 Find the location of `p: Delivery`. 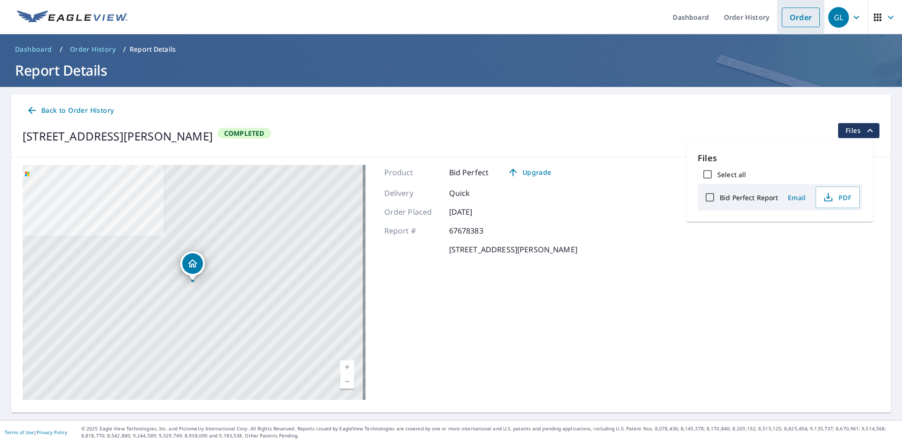

p: Delivery is located at coordinates (413, 193).